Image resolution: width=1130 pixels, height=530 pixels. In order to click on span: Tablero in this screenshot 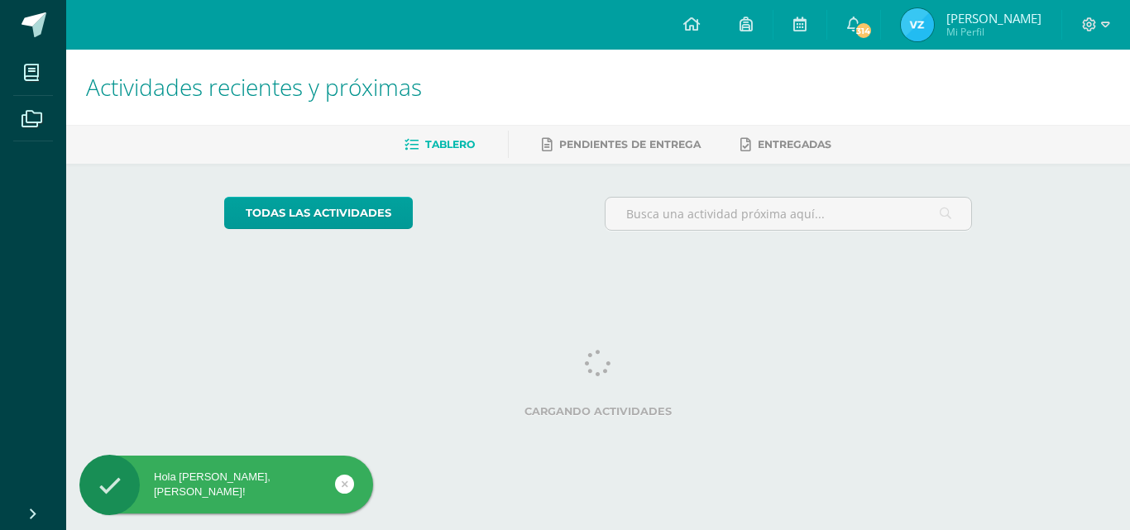, I will do `click(450, 144)`.